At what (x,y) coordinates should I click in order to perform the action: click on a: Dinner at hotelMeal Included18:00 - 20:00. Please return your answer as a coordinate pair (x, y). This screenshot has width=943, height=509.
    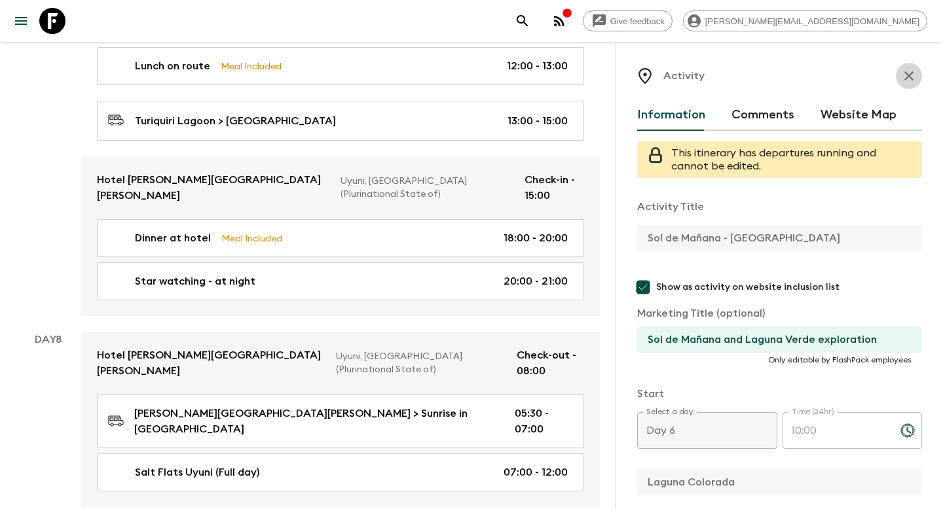
    Looking at the image, I should click on (340, 238).